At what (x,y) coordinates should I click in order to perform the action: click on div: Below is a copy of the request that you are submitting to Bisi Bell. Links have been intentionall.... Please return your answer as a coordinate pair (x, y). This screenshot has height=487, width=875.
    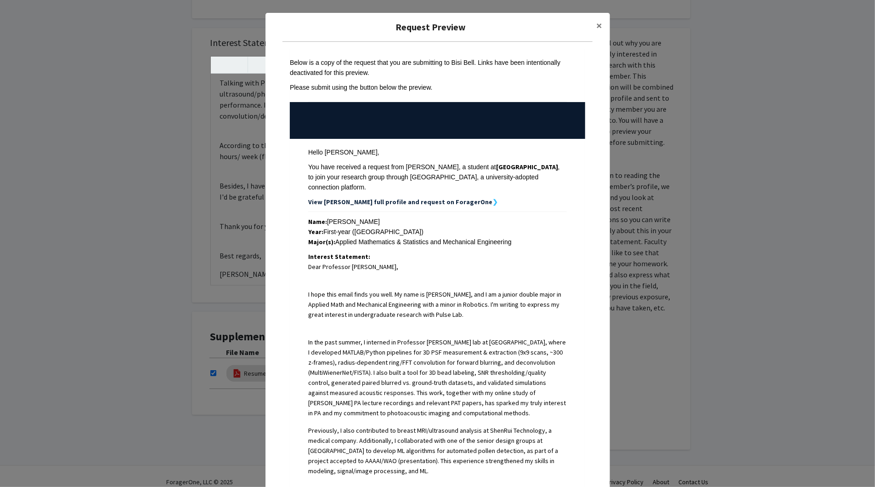
    Looking at the image, I should click on (437, 68).